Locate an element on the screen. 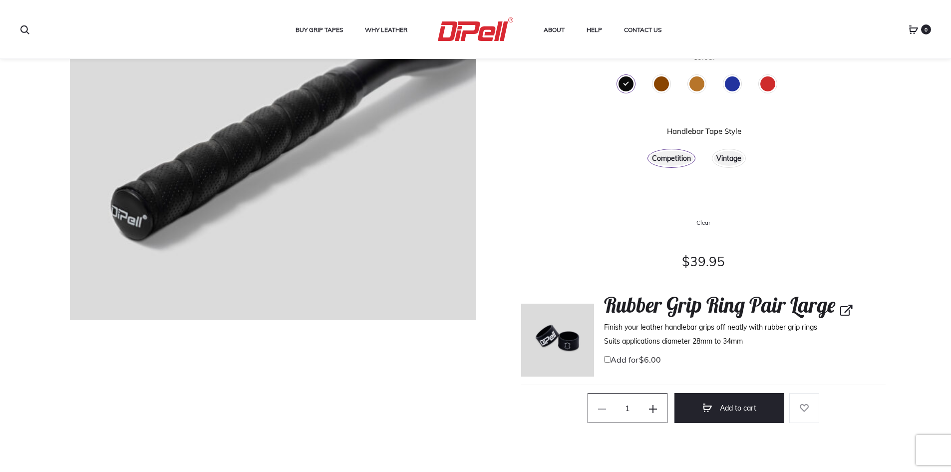  bdi: 39.95 is located at coordinates (703, 261).